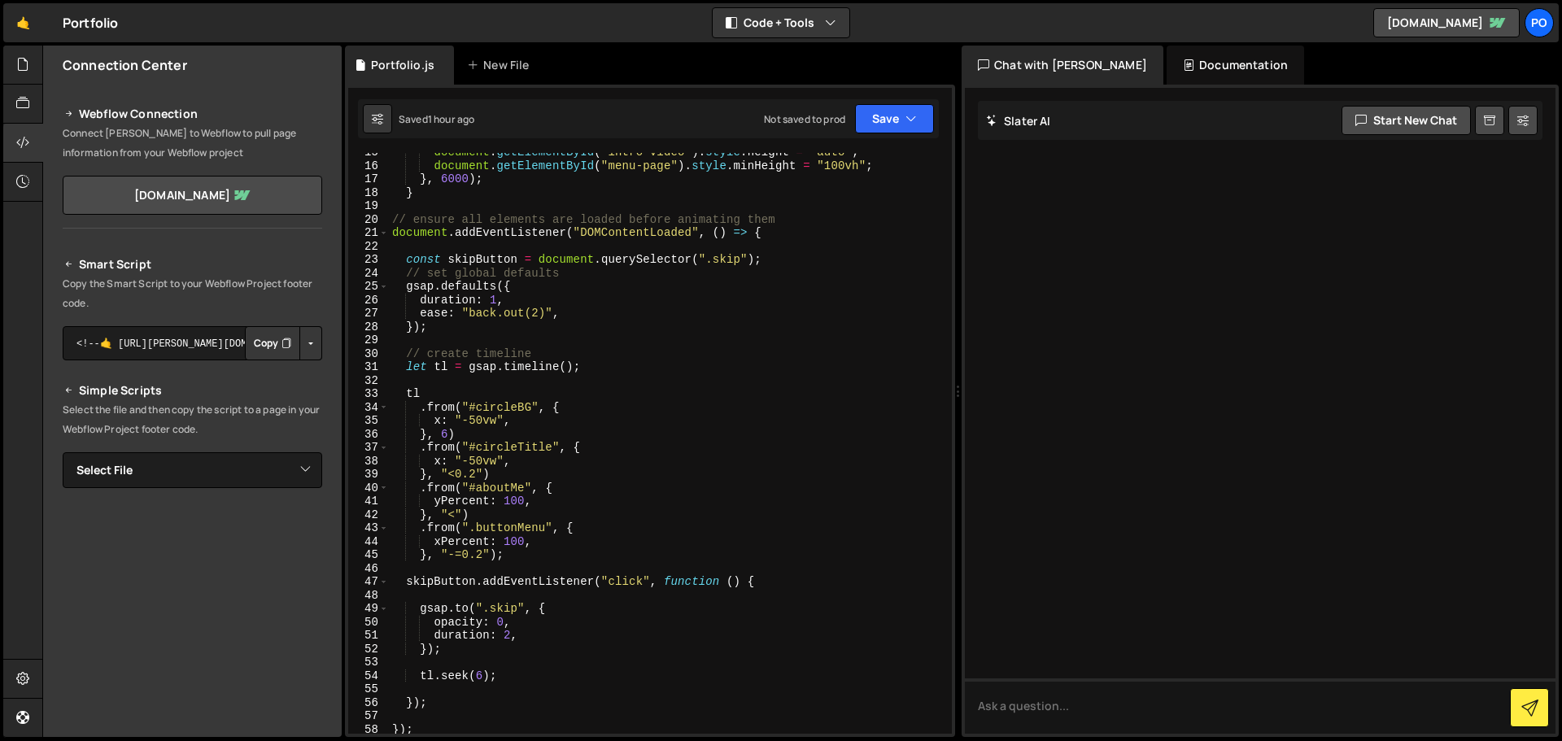 The width and height of the screenshot is (1562, 741). I want to click on div: 41, so click(368, 501).